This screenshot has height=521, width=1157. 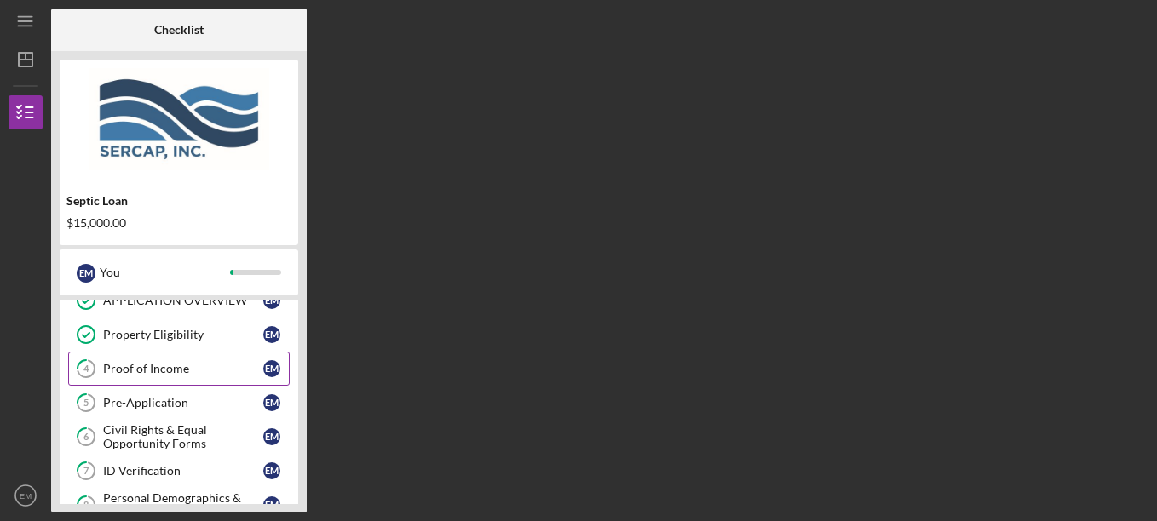 What do you see at coordinates (179, 335) in the screenshot?
I see `a: Property EligibilityEM` at bounding box center [179, 335].